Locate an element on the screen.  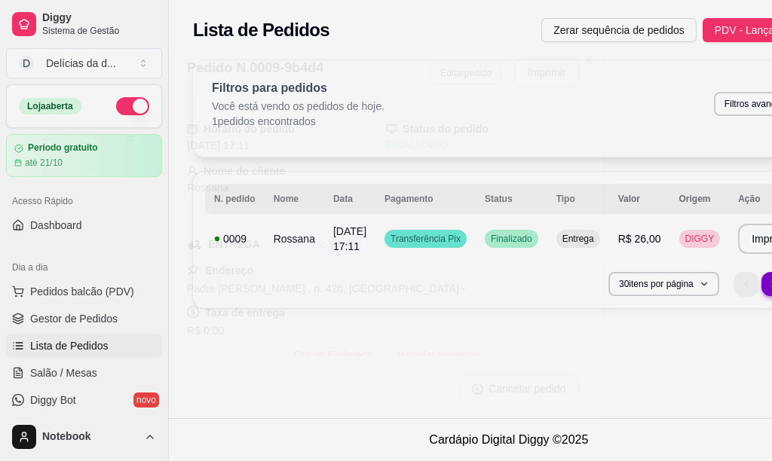
strong: Endereço is located at coordinates (229, 271).